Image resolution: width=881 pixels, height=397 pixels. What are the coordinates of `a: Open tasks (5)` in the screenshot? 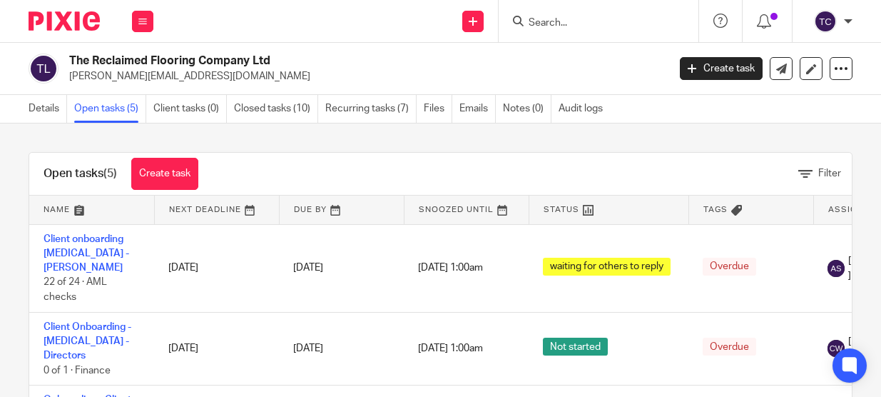 It's located at (110, 108).